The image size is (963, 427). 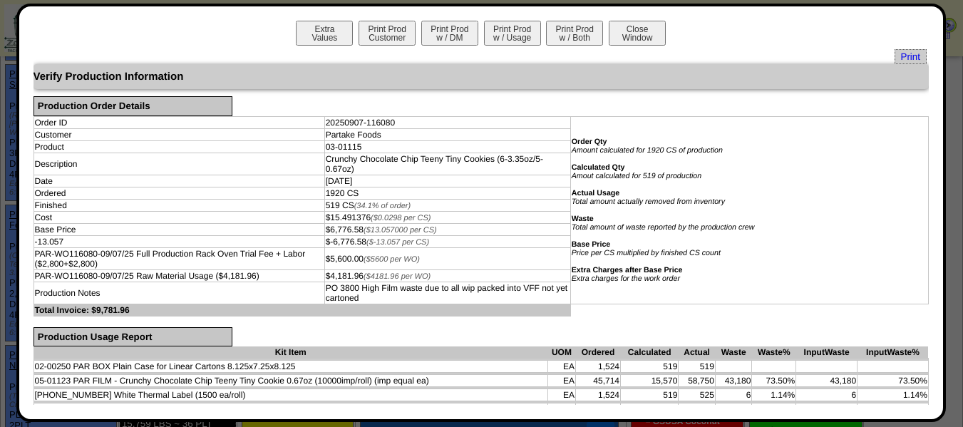 What do you see at coordinates (637, 176) in the screenshot?
I see `i: Amout calculated for 519 of production` at bounding box center [637, 176].